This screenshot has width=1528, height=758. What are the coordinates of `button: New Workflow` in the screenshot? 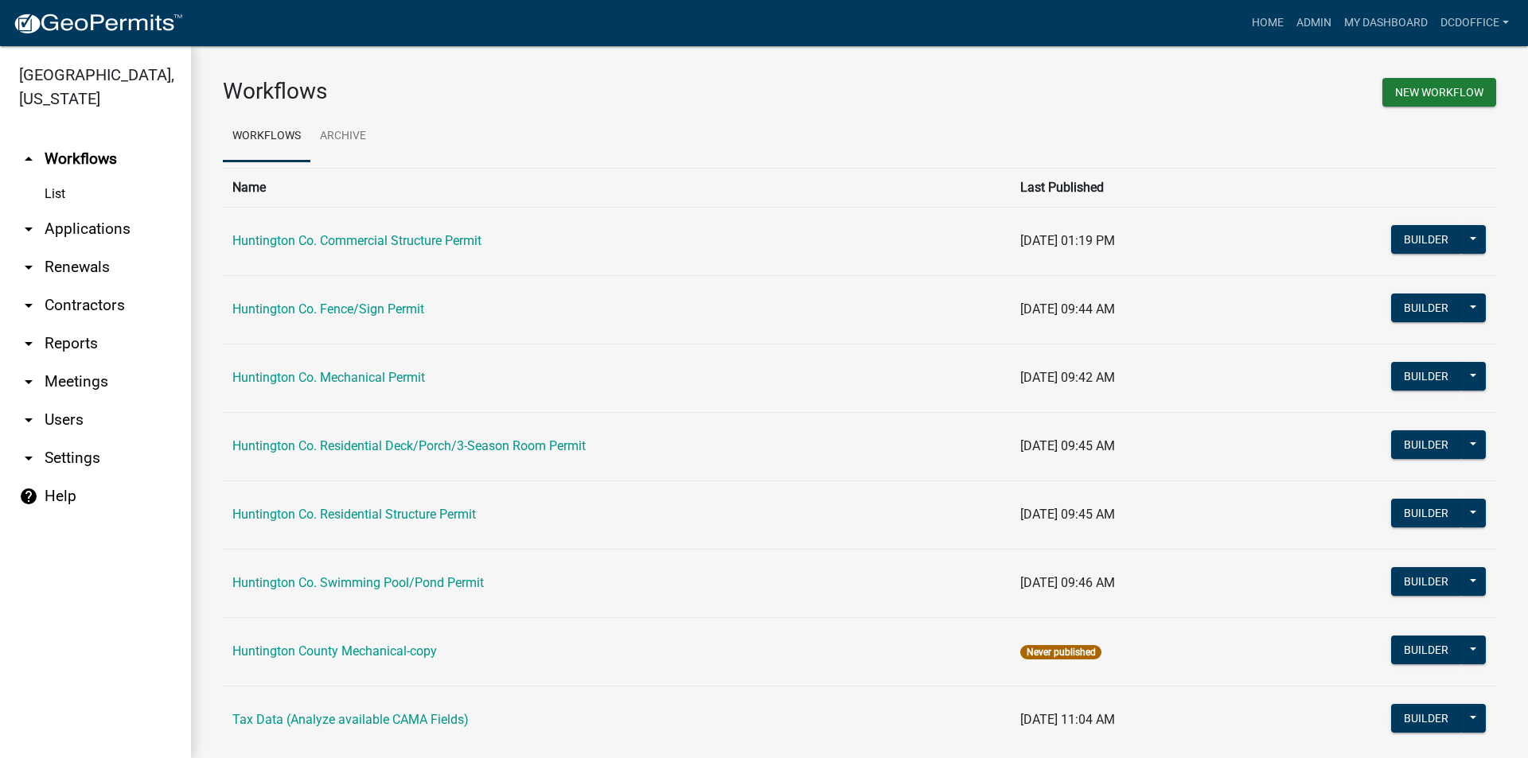 It's located at (1439, 92).